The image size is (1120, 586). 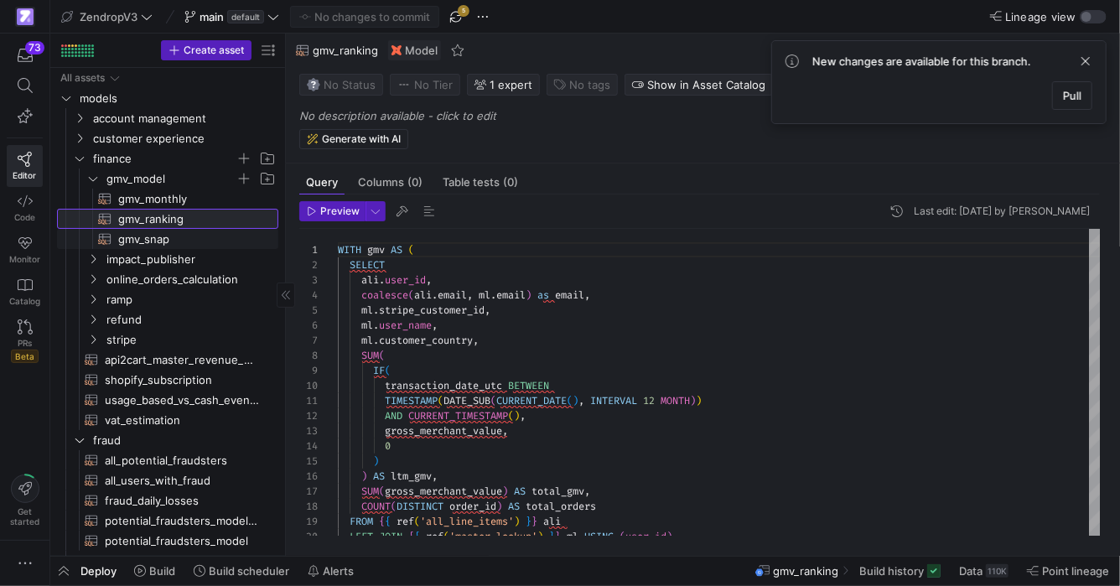 I want to click on div: 4, so click(x=309, y=295).